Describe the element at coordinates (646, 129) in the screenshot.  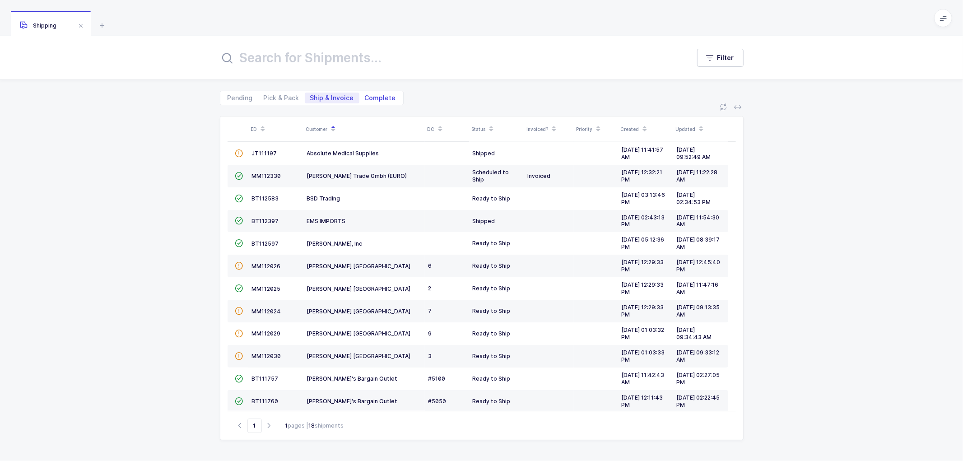
I see `div: Created` at that location.